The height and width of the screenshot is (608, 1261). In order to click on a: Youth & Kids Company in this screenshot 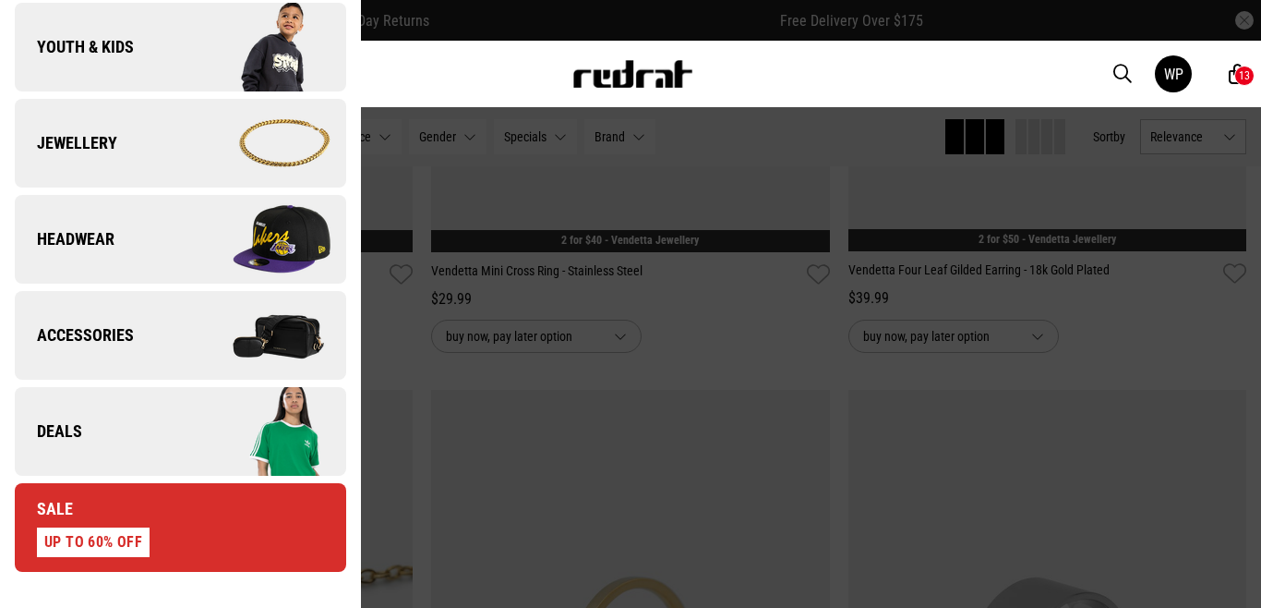, I will do `click(180, 47)`.